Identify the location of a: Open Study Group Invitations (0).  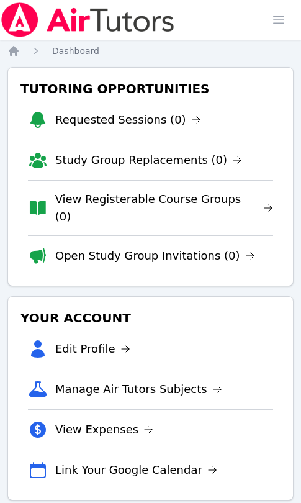
(155, 256).